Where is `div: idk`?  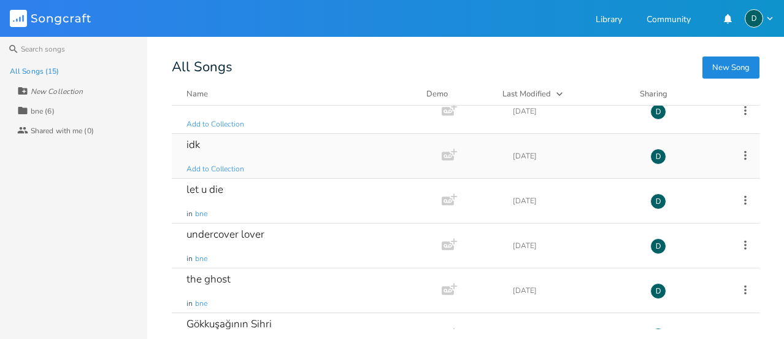
div: idk is located at coordinates (193, 144).